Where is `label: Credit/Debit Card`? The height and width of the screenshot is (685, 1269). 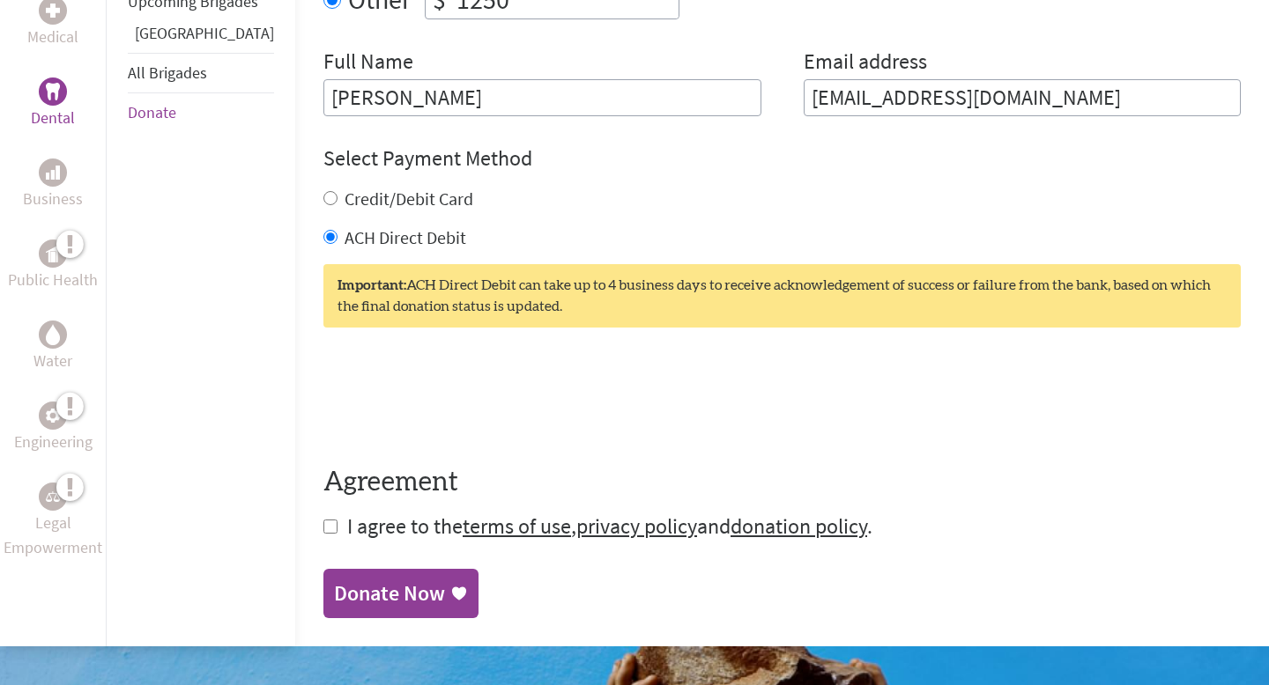 label: Credit/Debit Card is located at coordinates (409, 198).